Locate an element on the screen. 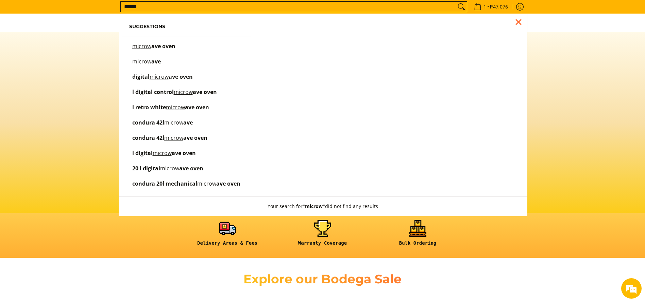 The height and width of the screenshot is (302, 645). a: l digital control microwave oven is located at coordinates (187, 95).